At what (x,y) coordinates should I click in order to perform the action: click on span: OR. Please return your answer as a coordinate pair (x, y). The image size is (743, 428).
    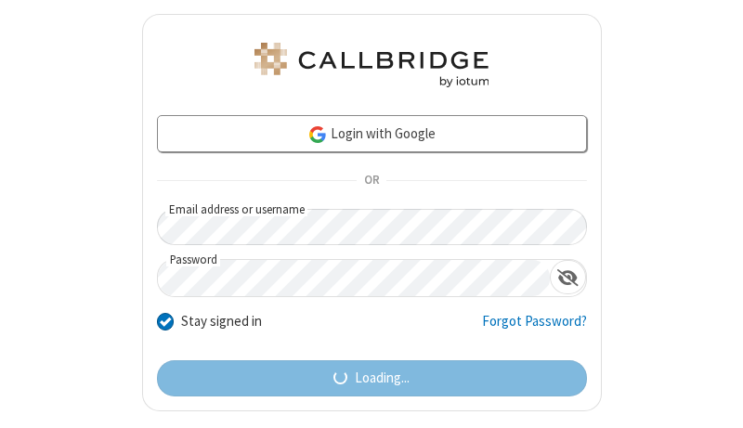
    Looking at the image, I should click on (372, 181).